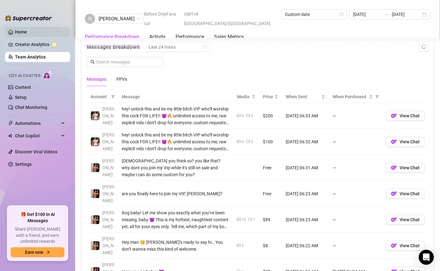 The width and height of the screenshot is (440, 271). I want to click on div: PPVs, so click(122, 79).